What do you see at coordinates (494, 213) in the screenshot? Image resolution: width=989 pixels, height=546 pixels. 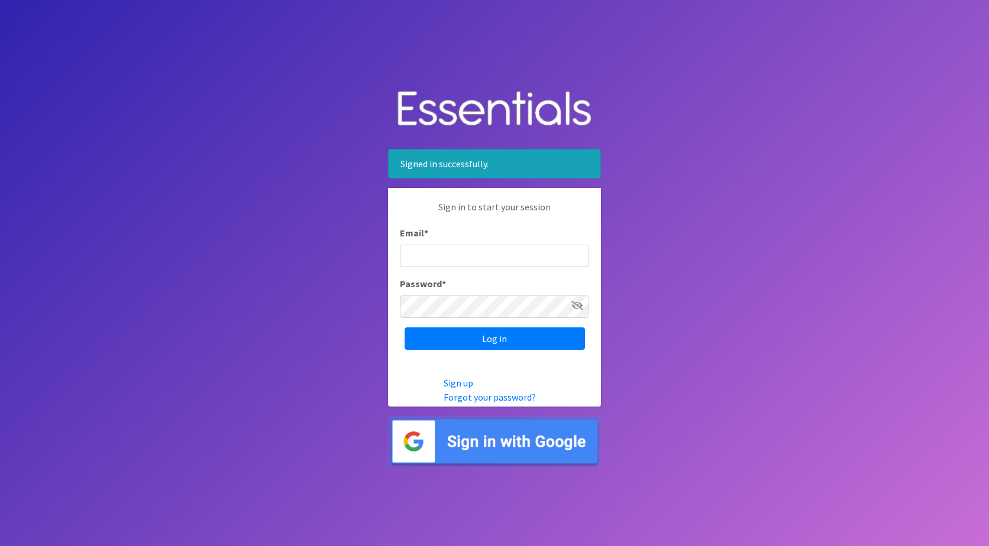 I see `p: Sign in to start your session` at bounding box center [494, 213].